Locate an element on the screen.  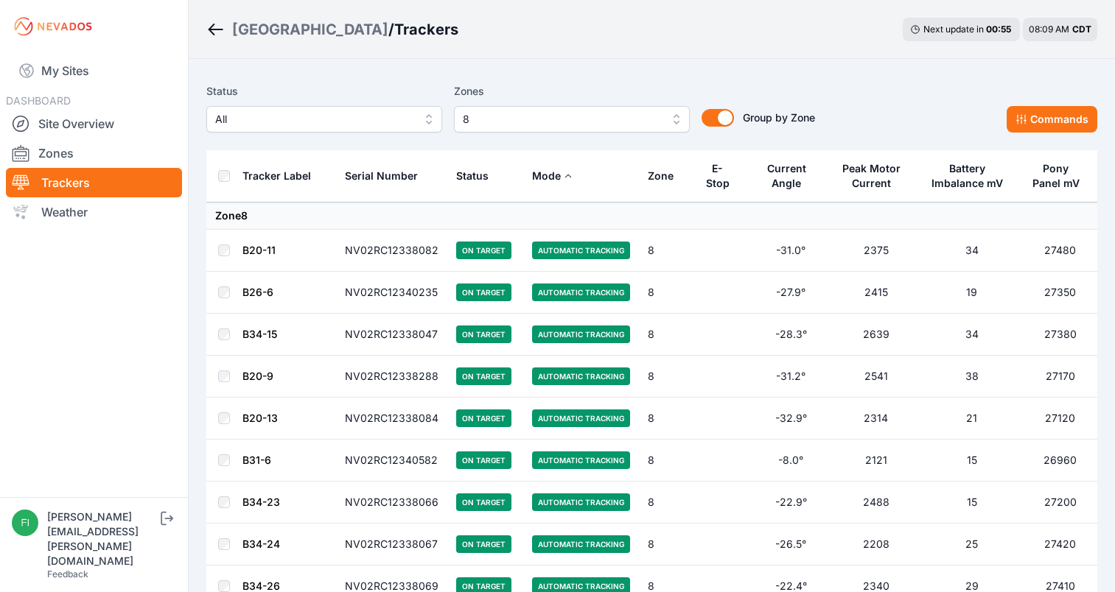
td: 2314 is located at coordinates (876, 418).